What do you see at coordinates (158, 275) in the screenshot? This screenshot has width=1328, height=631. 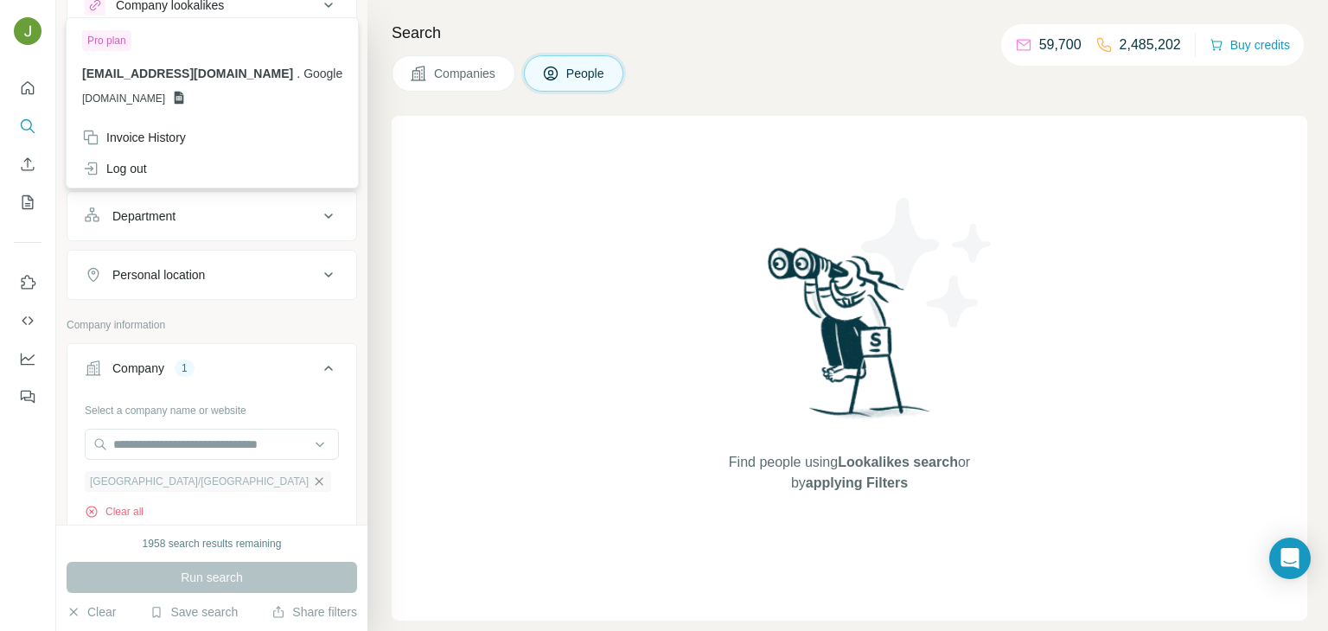 I see `div: Personal location` at bounding box center [158, 275].